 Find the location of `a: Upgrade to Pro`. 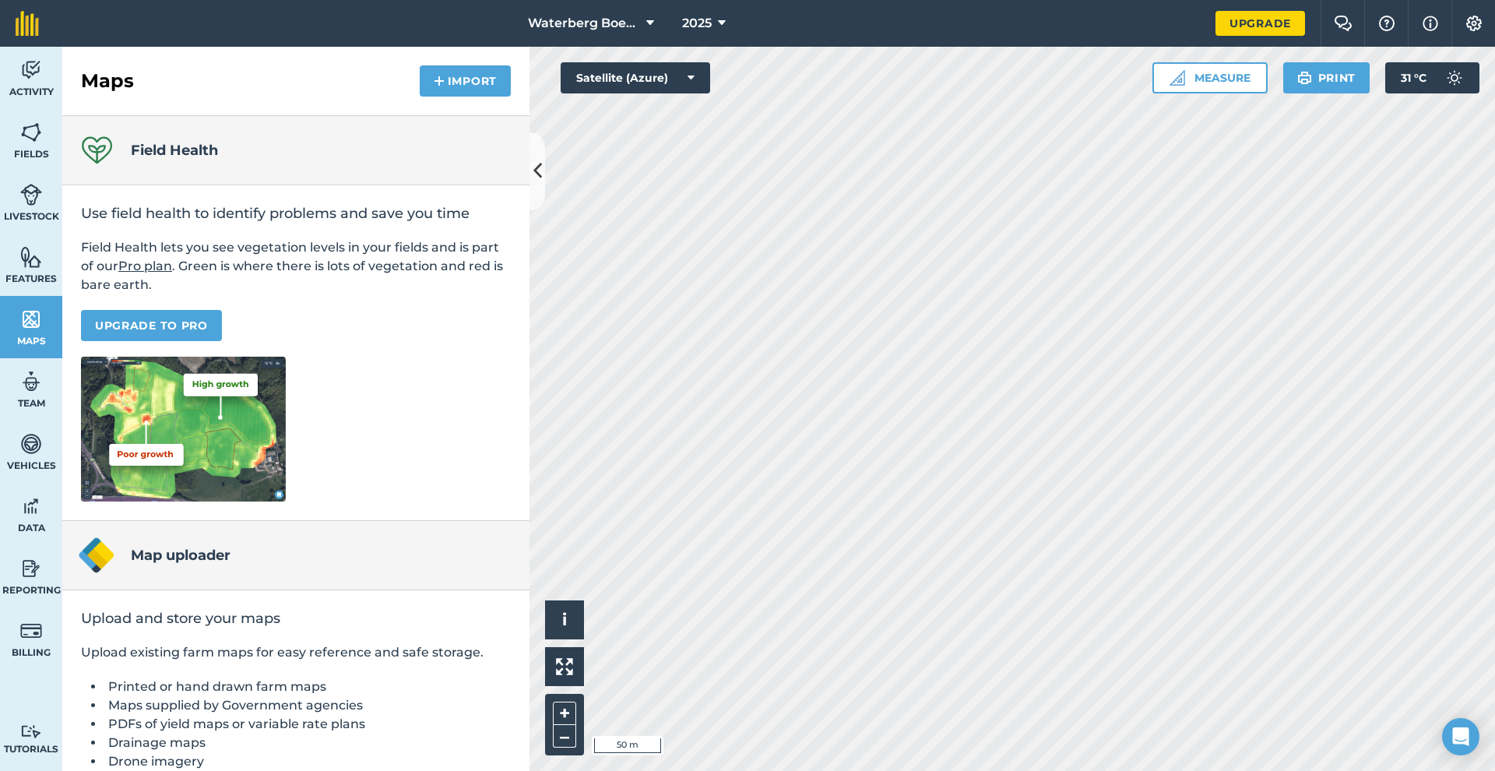

a: Upgrade to Pro is located at coordinates (151, 325).